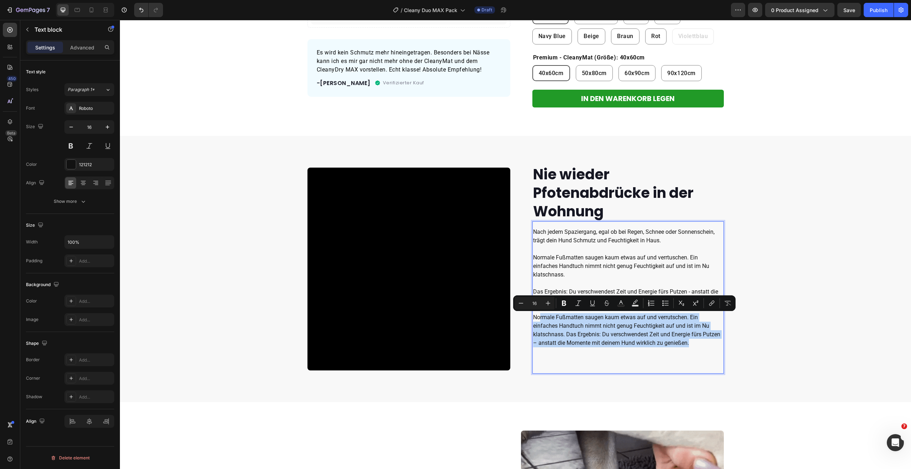 Image resolution: width=911 pixels, height=469 pixels. I want to click on span: 40x60cm, so click(431, 53).